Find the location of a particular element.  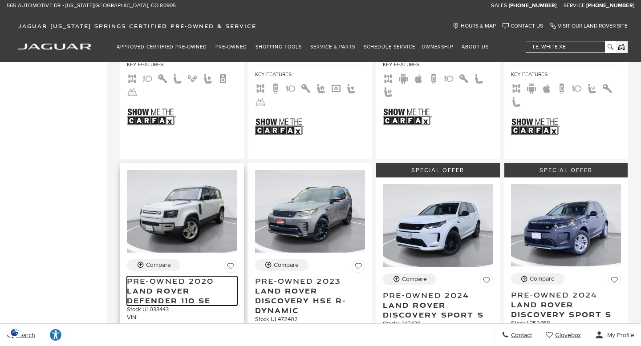

img: Opt-Out Icon is located at coordinates (15, 332).